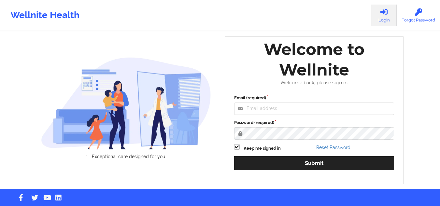 The image size is (440, 206). I want to click on input: Email address, so click(315, 109).